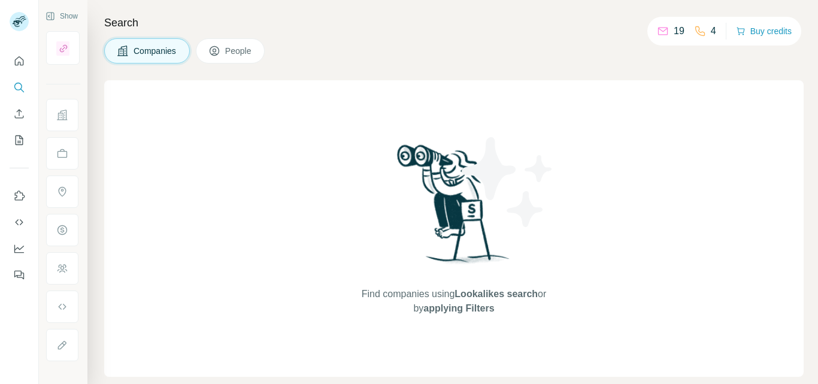  Describe the element at coordinates (454, 301) in the screenshot. I see `span: Find companies using or by` at that location.